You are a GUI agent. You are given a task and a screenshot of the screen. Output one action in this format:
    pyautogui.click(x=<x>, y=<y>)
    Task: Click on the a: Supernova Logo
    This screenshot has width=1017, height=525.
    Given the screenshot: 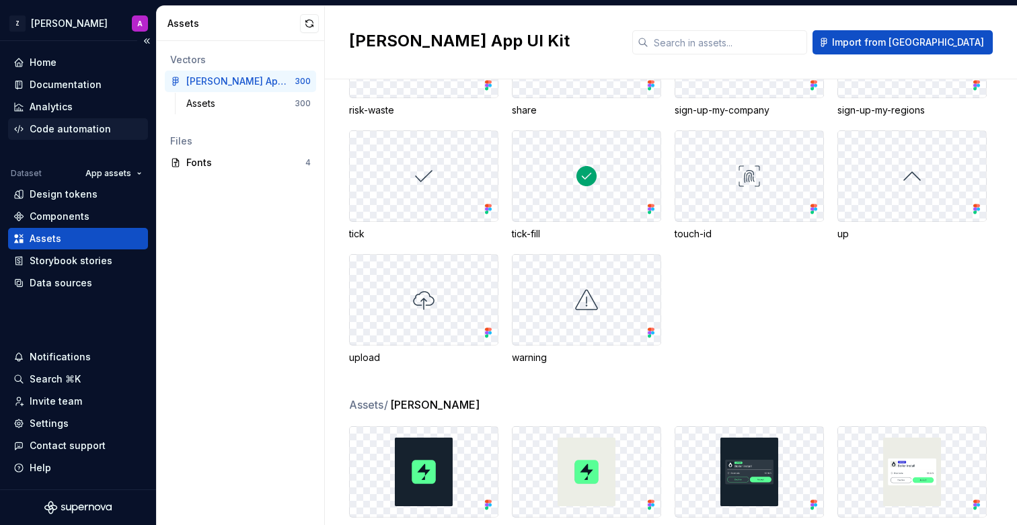 What is the action you would take?
    pyautogui.click(x=78, y=508)
    